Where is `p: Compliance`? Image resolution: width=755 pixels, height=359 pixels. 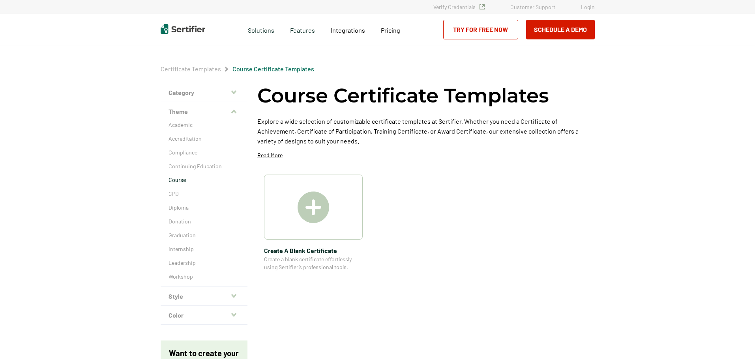
p: Compliance is located at coordinates (204, 153).